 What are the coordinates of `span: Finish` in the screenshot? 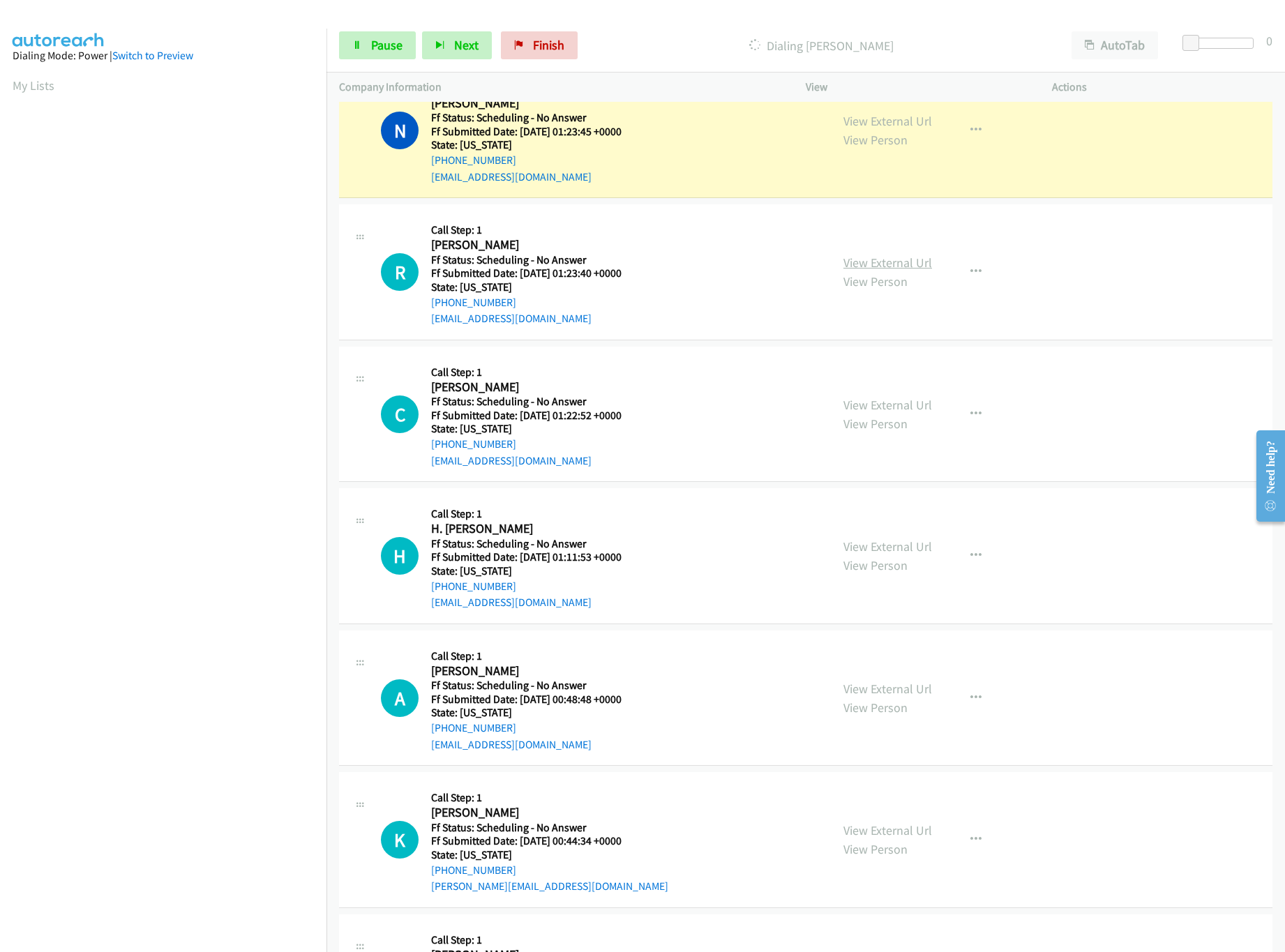 It's located at (548, 44).